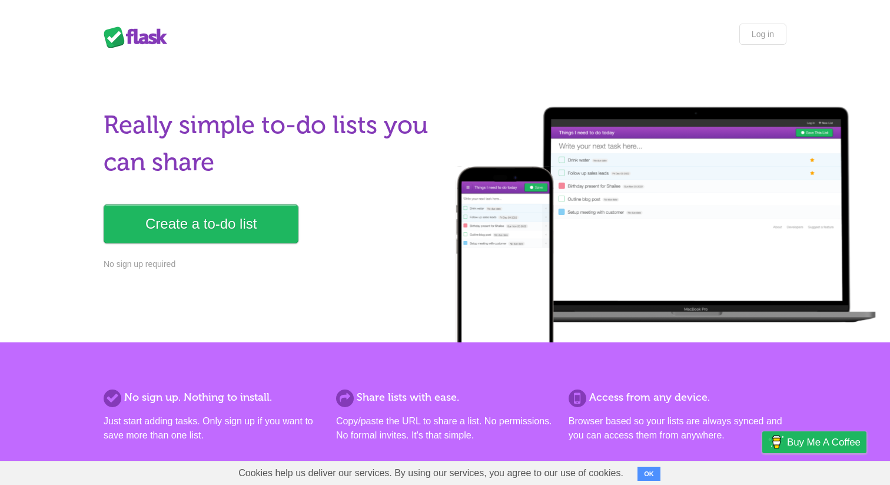  Describe the element at coordinates (678, 397) in the screenshot. I see `h2: Access from any device.` at that location.